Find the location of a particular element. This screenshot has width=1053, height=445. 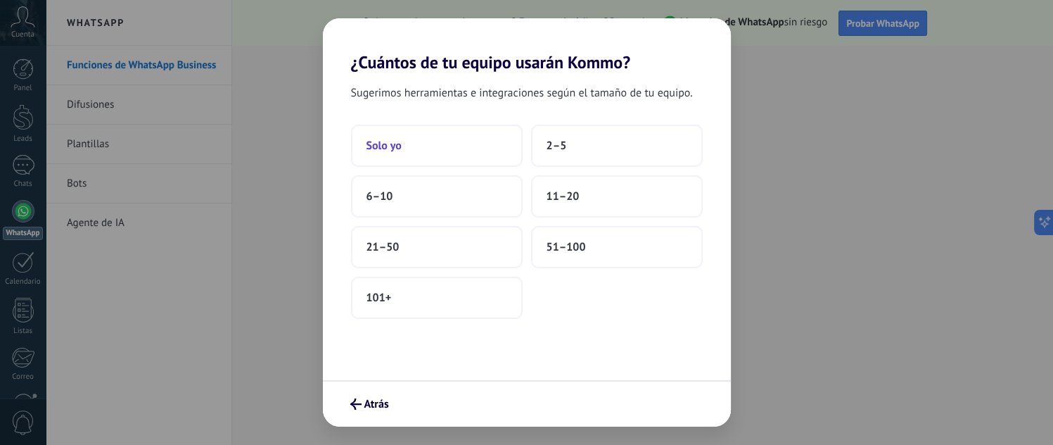

span: Sugerimos herramientas e integraciones según el tamaño de tu equipo. is located at coordinates (522, 93).